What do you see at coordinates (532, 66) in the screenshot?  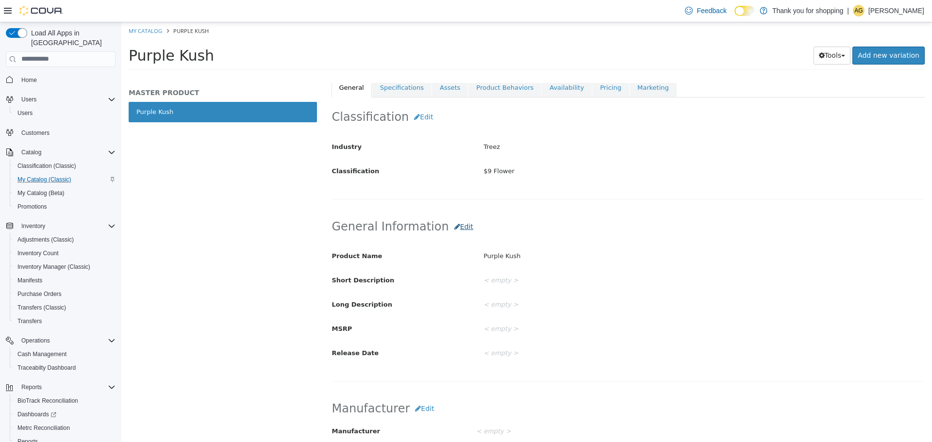 I see `a: Marketing` at bounding box center [532, 66].